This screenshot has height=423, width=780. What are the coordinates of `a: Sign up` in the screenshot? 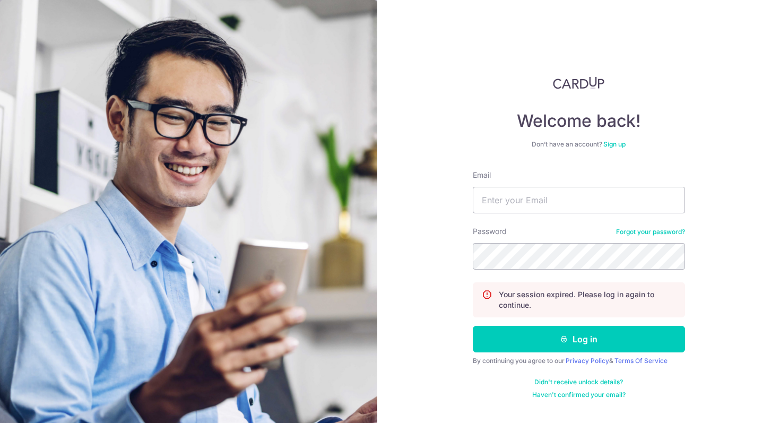 It's located at (614, 144).